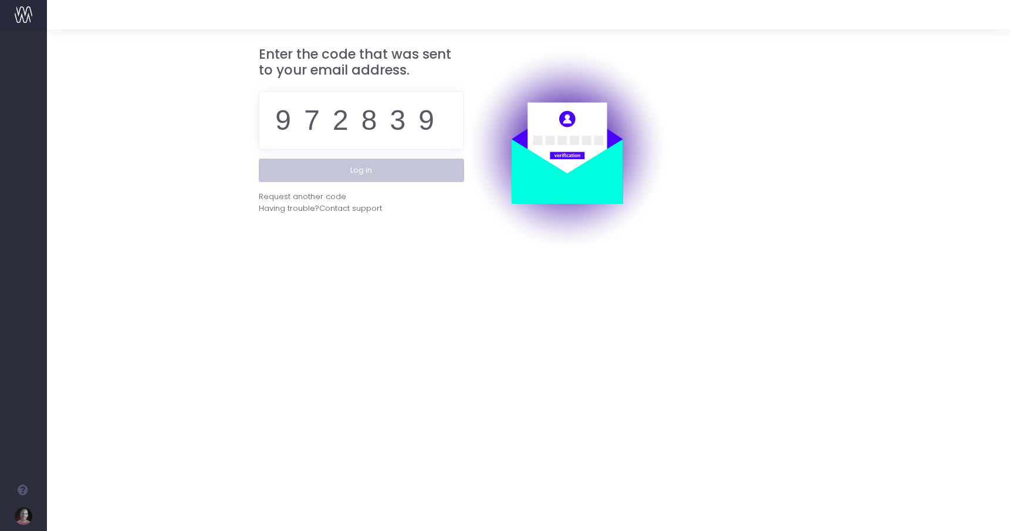 This screenshot has height=531, width=1011. I want to click on img: auth.png, so click(567, 149).